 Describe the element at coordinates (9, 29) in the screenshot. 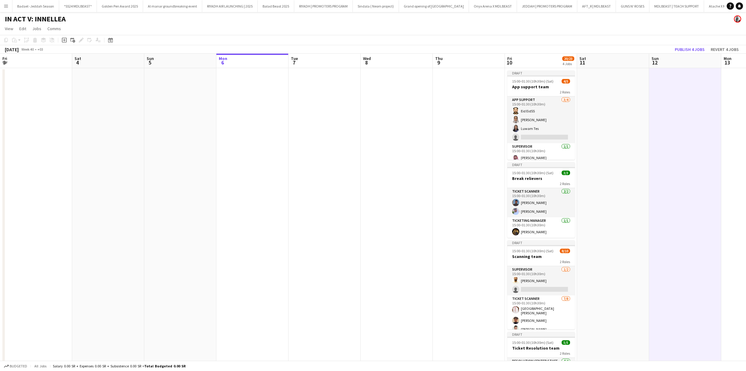

I see `span: View` at that location.